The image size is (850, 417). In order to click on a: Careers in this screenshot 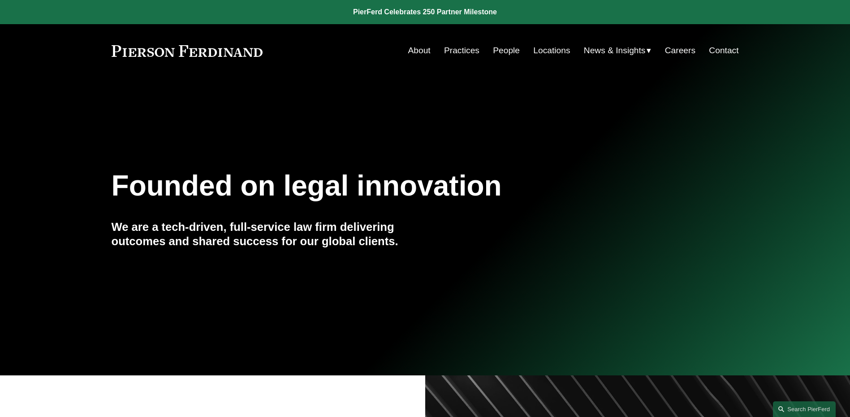, I will do `click(680, 51)`.